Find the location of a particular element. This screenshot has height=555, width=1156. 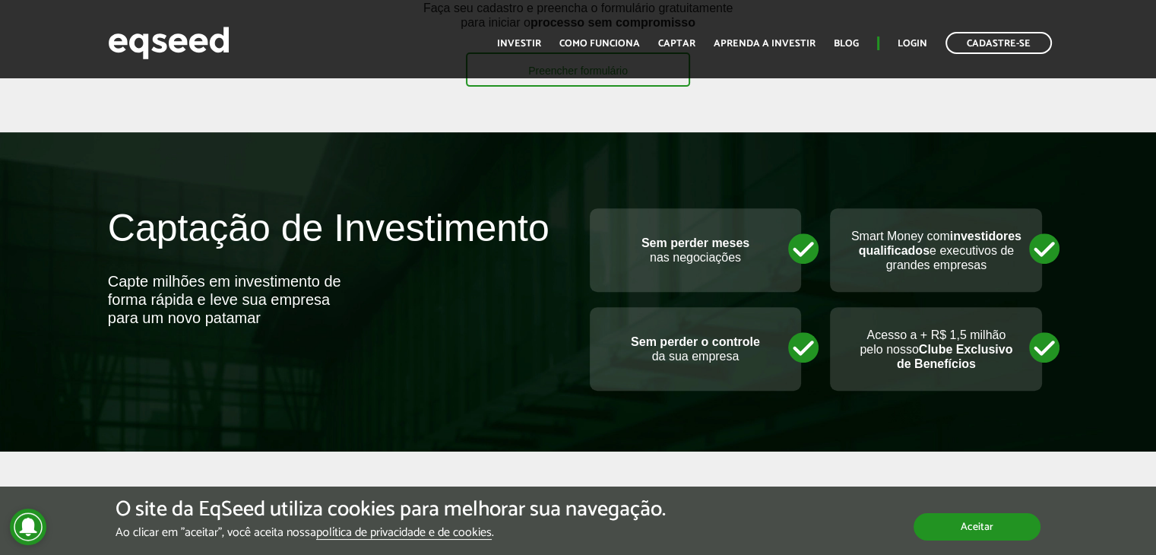

h2: Captação de Investimento is located at coordinates (338, 239).